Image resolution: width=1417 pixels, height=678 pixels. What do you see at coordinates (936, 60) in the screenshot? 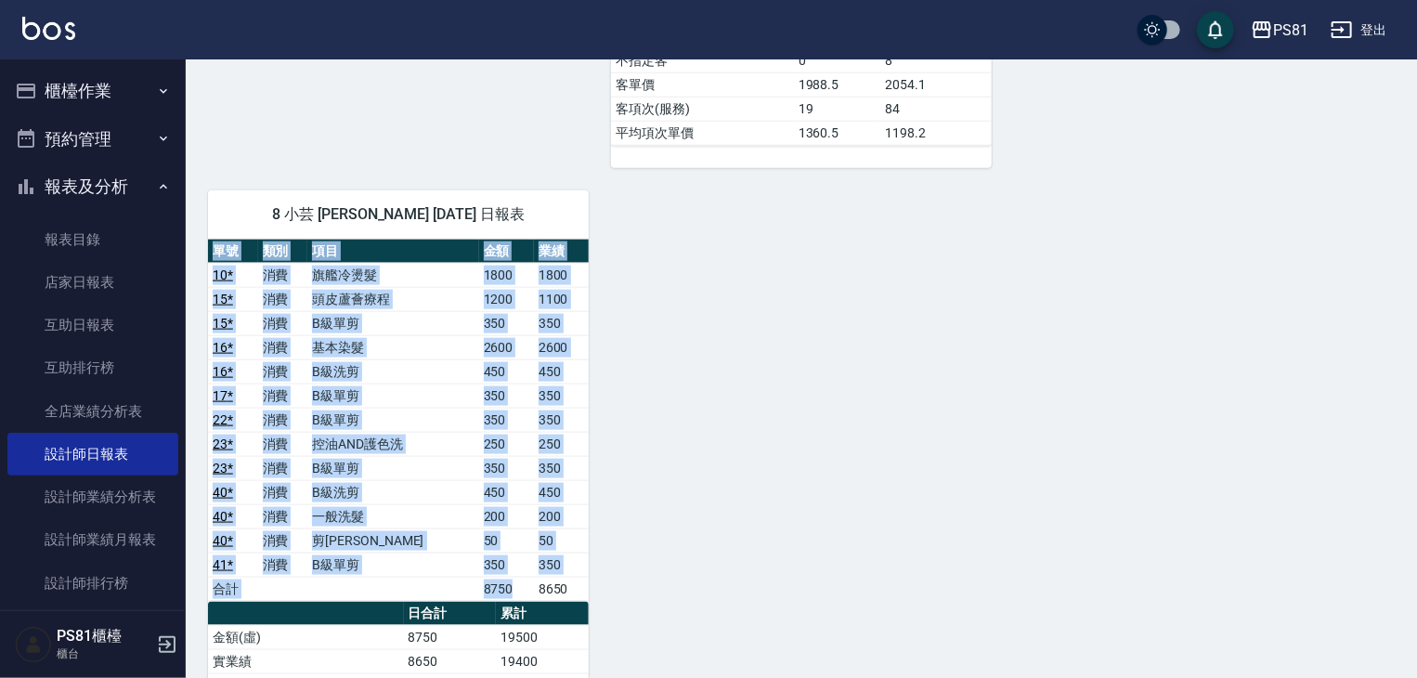
I see `td: 8` at bounding box center [936, 60].